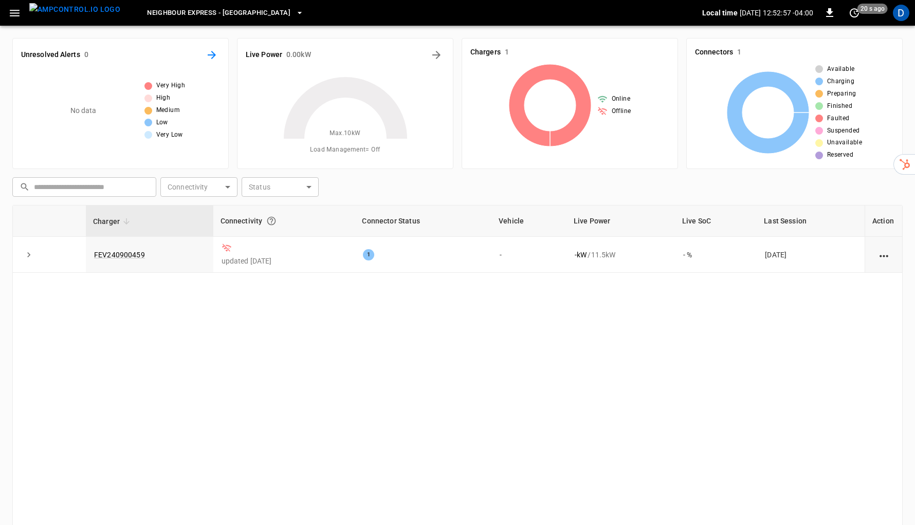 The width and height of the screenshot is (915, 525). What do you see at coordinates (83, 110) in the screenshot?
I see `p: No data` at bounding box center [83, 110].